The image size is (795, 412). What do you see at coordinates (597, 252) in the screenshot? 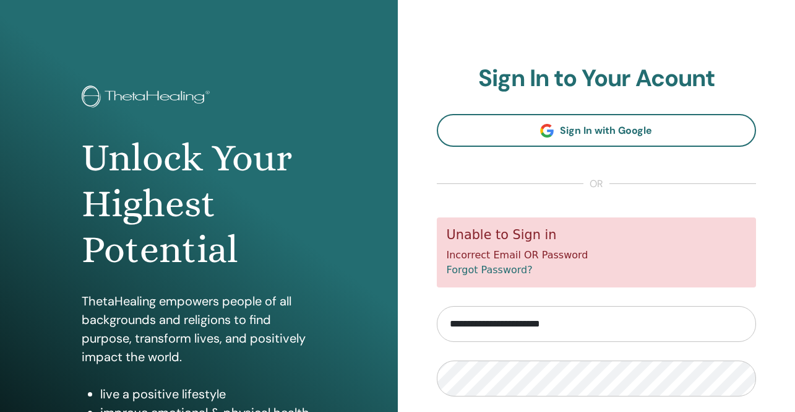
I see `div: Incorrect Email OR Password` at bounding box center [597, 252].